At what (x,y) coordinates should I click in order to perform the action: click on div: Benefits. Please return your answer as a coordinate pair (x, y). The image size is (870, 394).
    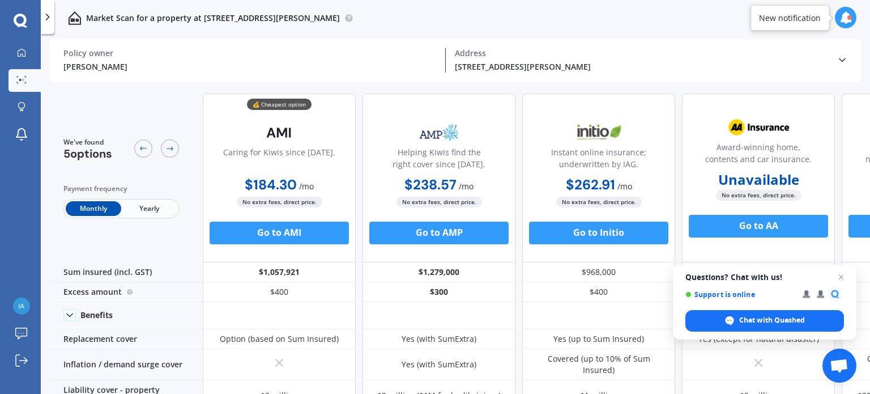
    Looking at the image, I should click on (96, 315).